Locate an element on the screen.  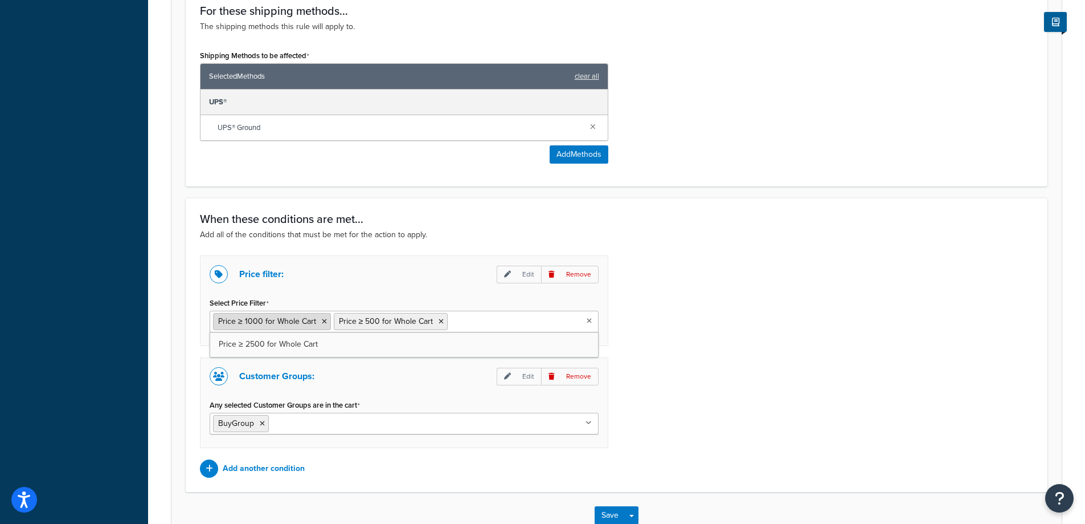
h3: For these shipping methods... is located at coordinates (617, 11).